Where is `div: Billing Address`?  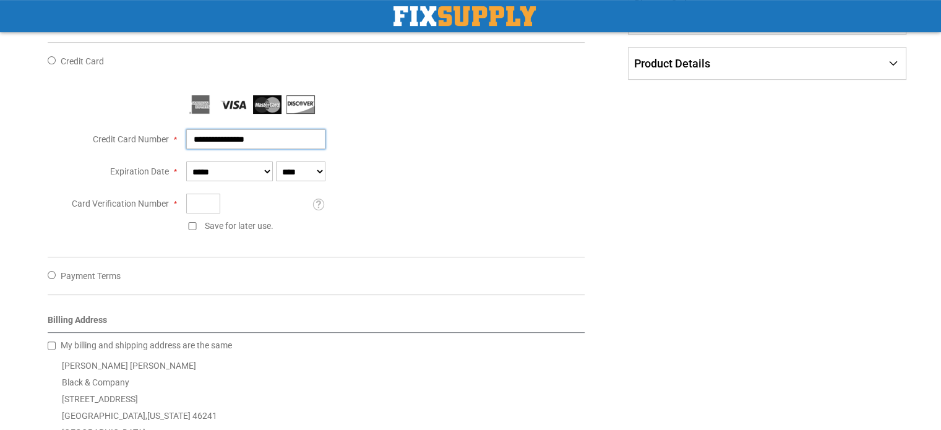 div: Billing Address is located at coordinates (316, 323).